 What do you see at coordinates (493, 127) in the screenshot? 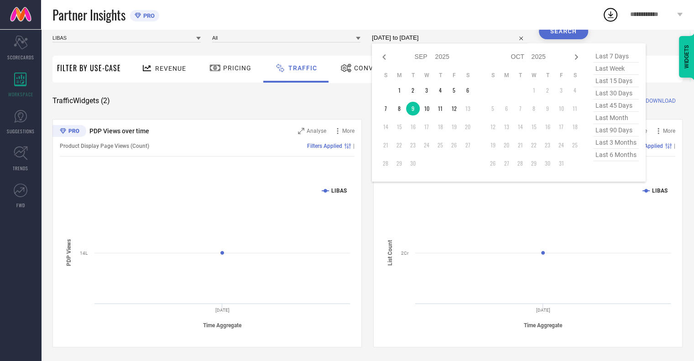
I see `td: Sun Oct 12 2025` at bounding box center [493, 127].